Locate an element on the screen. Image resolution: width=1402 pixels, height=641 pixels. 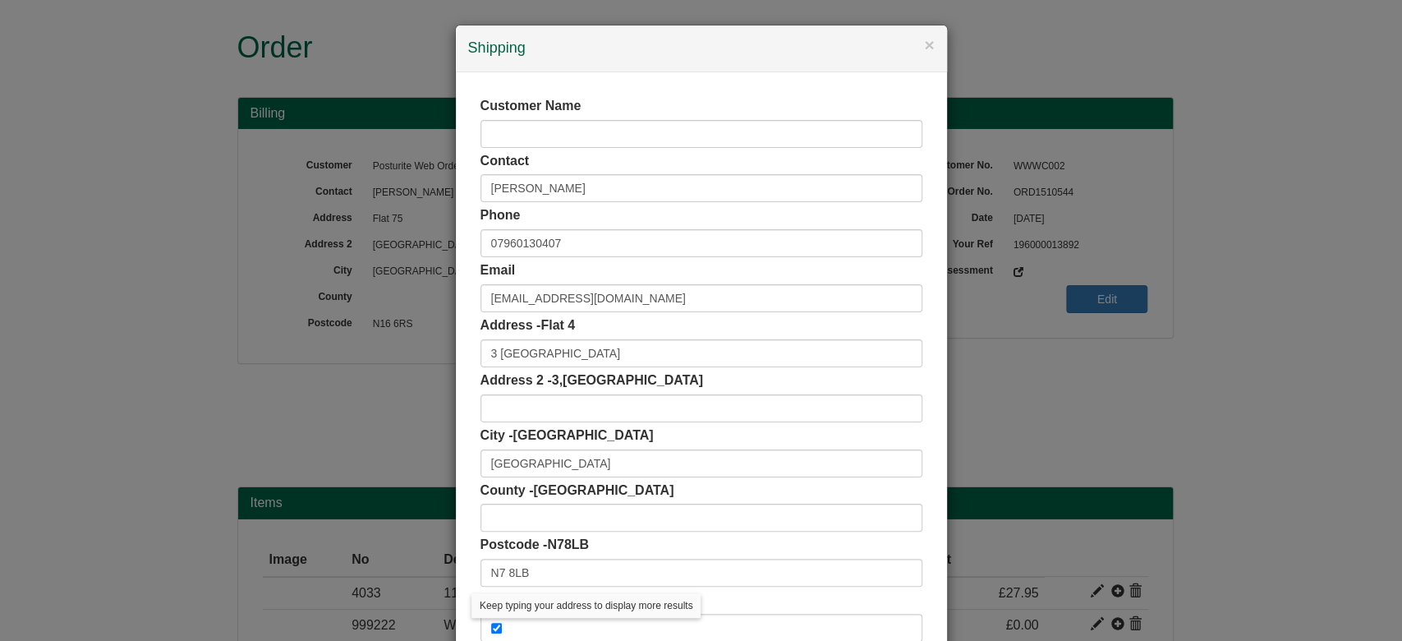
label: City - is located at coordinates (567, 435).